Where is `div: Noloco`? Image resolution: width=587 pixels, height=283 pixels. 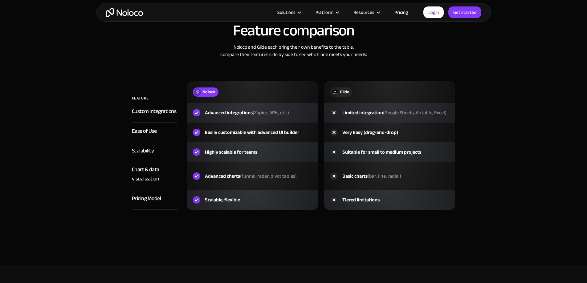
div: Noloco is located at coordinates (209, 92).